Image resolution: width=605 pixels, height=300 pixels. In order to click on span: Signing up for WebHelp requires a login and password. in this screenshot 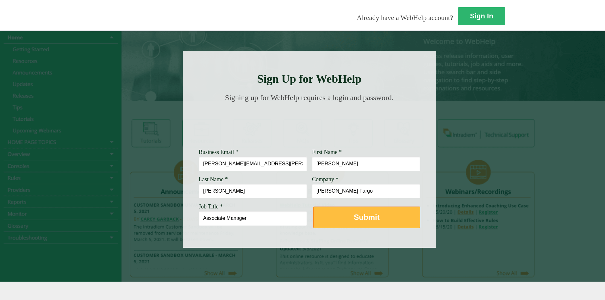, I will do `click(309, 97)`.